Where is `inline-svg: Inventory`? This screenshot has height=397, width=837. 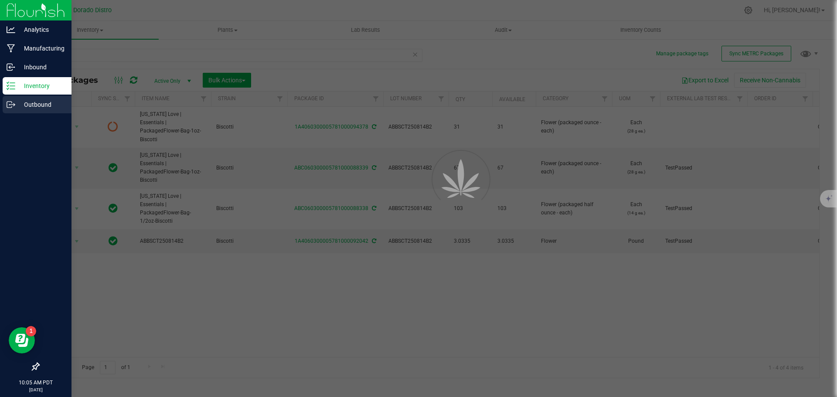 inline-svg: Inventory is located at coordinates (11, 86).